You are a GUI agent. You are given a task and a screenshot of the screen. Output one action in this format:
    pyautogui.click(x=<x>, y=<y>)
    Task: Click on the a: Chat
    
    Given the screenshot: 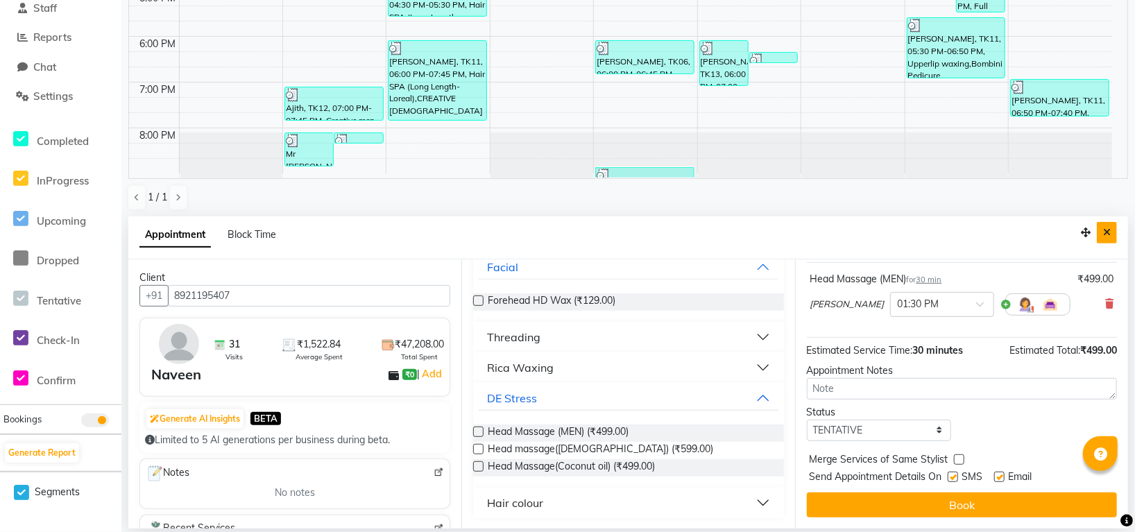 What is the action you would take?
    pyautogui.click(x=60, y=67)
    